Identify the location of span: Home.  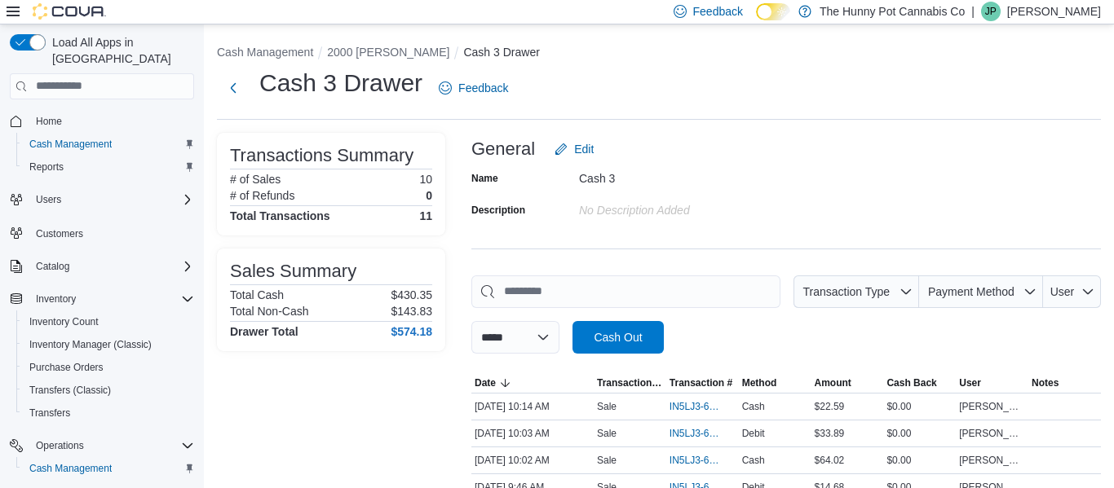
(112, 121).